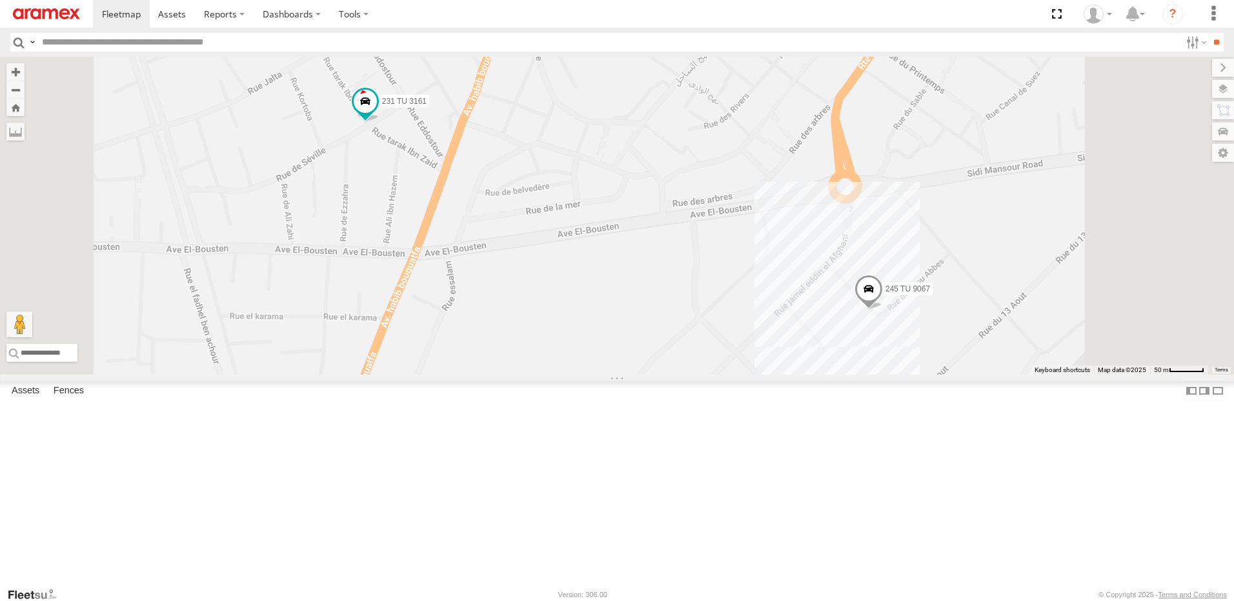 This screenshot has width=1234, height=601. Describe the element at coordinates (1194, 42) in the screenshot. I see `label: Search Filter Options` at that location.